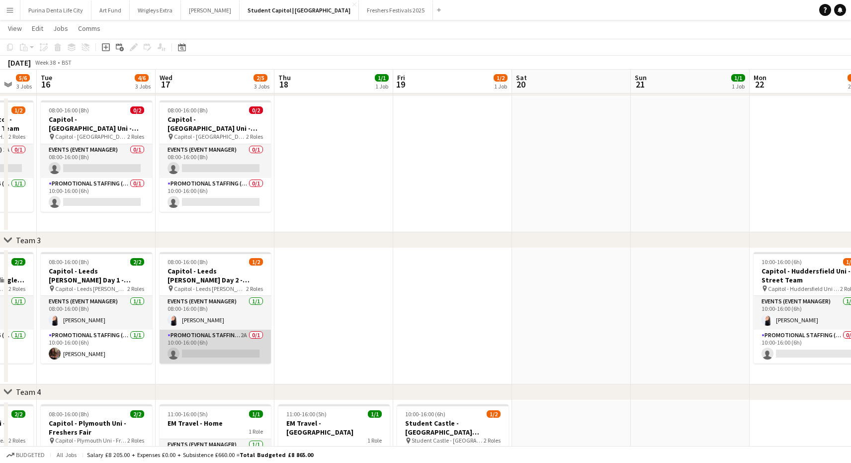 Image resolution: width=851 pixels, height=463 pixels. I want to click on div: Team 4, so click(28, 392).